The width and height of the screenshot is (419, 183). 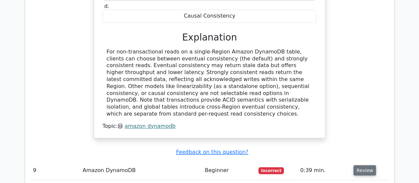 I want to click on a: Feedback on this question?, so click(x=212, y=151).